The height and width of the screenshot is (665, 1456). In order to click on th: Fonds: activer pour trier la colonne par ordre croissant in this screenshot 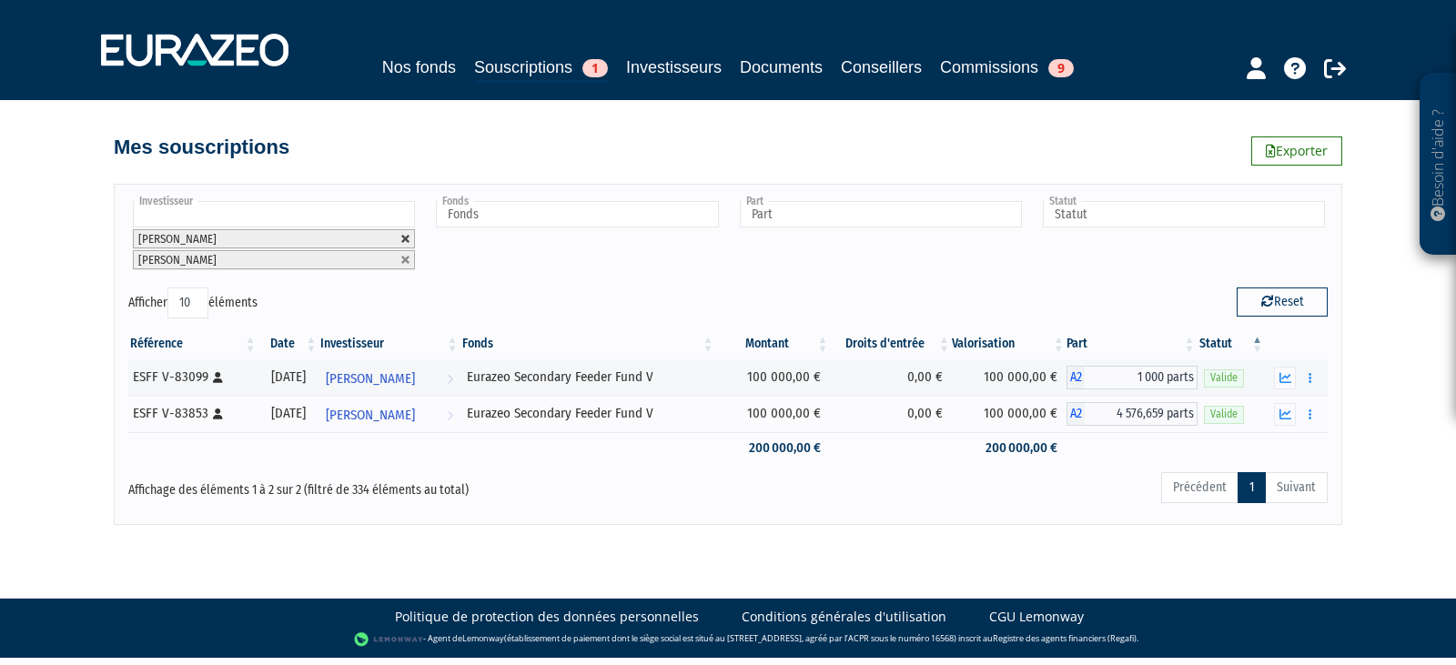, I will do `click(588, 344)`.